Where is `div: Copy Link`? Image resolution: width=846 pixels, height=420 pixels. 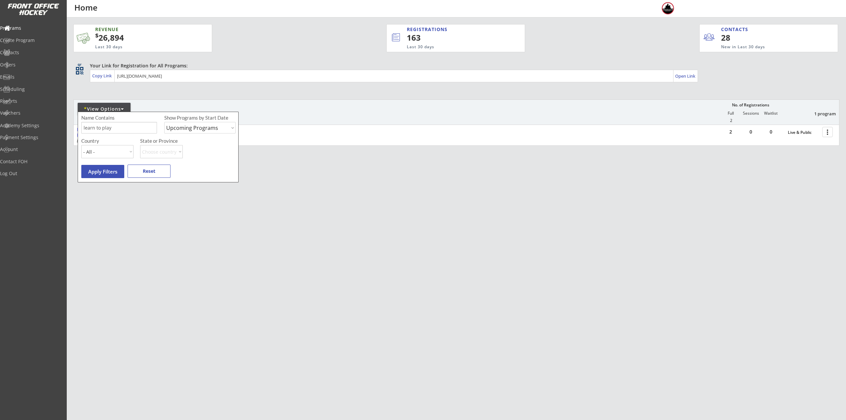
div: Copy Link is located at coordinates (102, 76).